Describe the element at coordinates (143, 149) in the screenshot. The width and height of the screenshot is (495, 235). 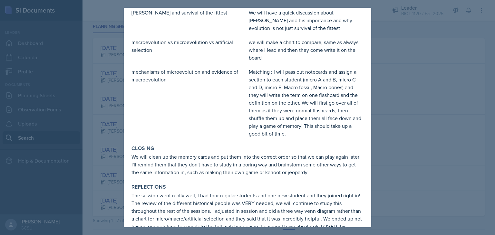
I see `label: Closing` at that location.